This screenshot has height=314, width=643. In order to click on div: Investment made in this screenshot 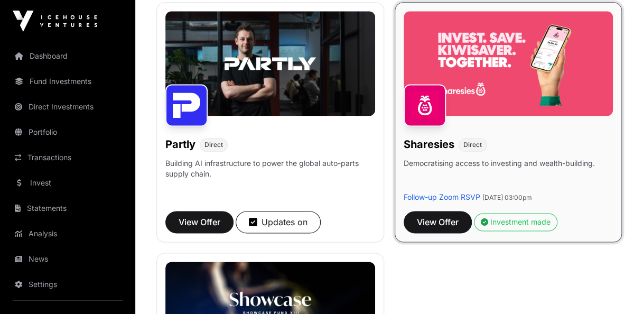, I will do `click(516, 222)`.